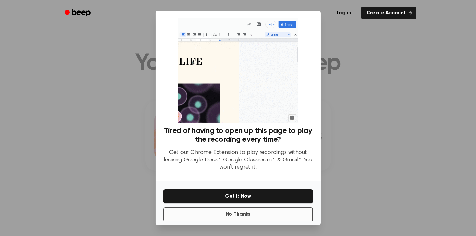 The width and height of the screenshot is (476, 236). I want to click on a: Log in, so click(344, 13).